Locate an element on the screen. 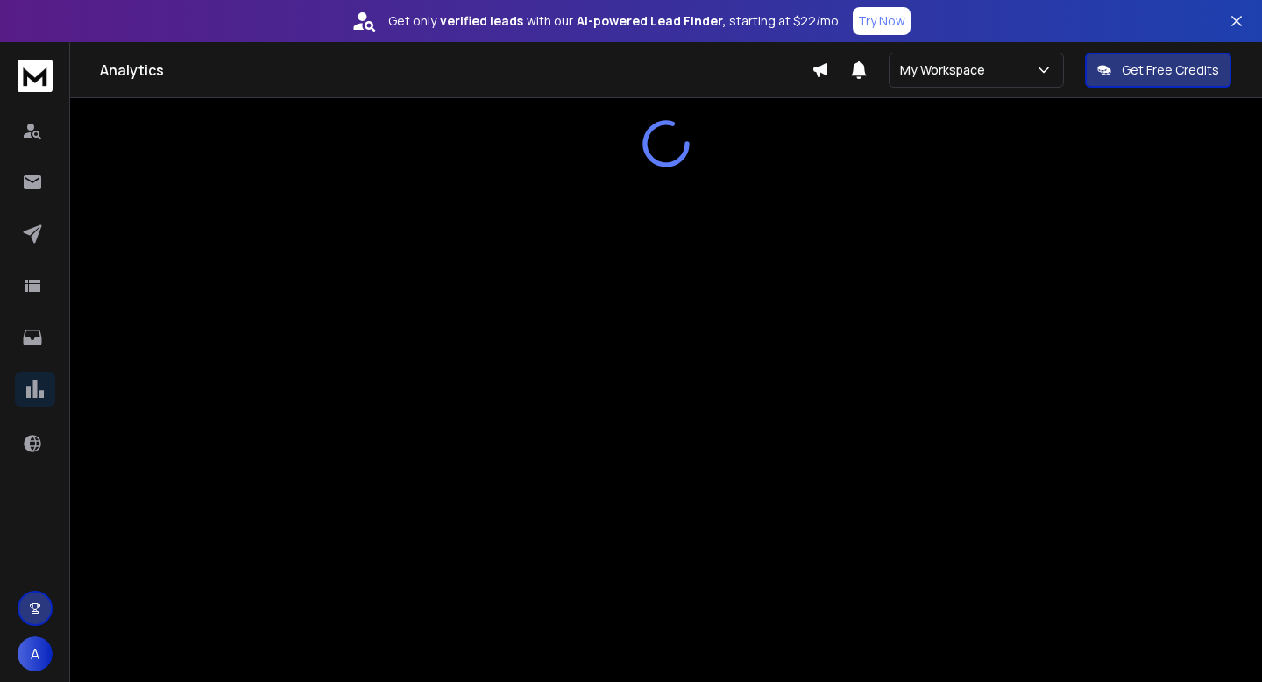  strong: AI-powered Lead Finder, is located at coordinates (651, 21).